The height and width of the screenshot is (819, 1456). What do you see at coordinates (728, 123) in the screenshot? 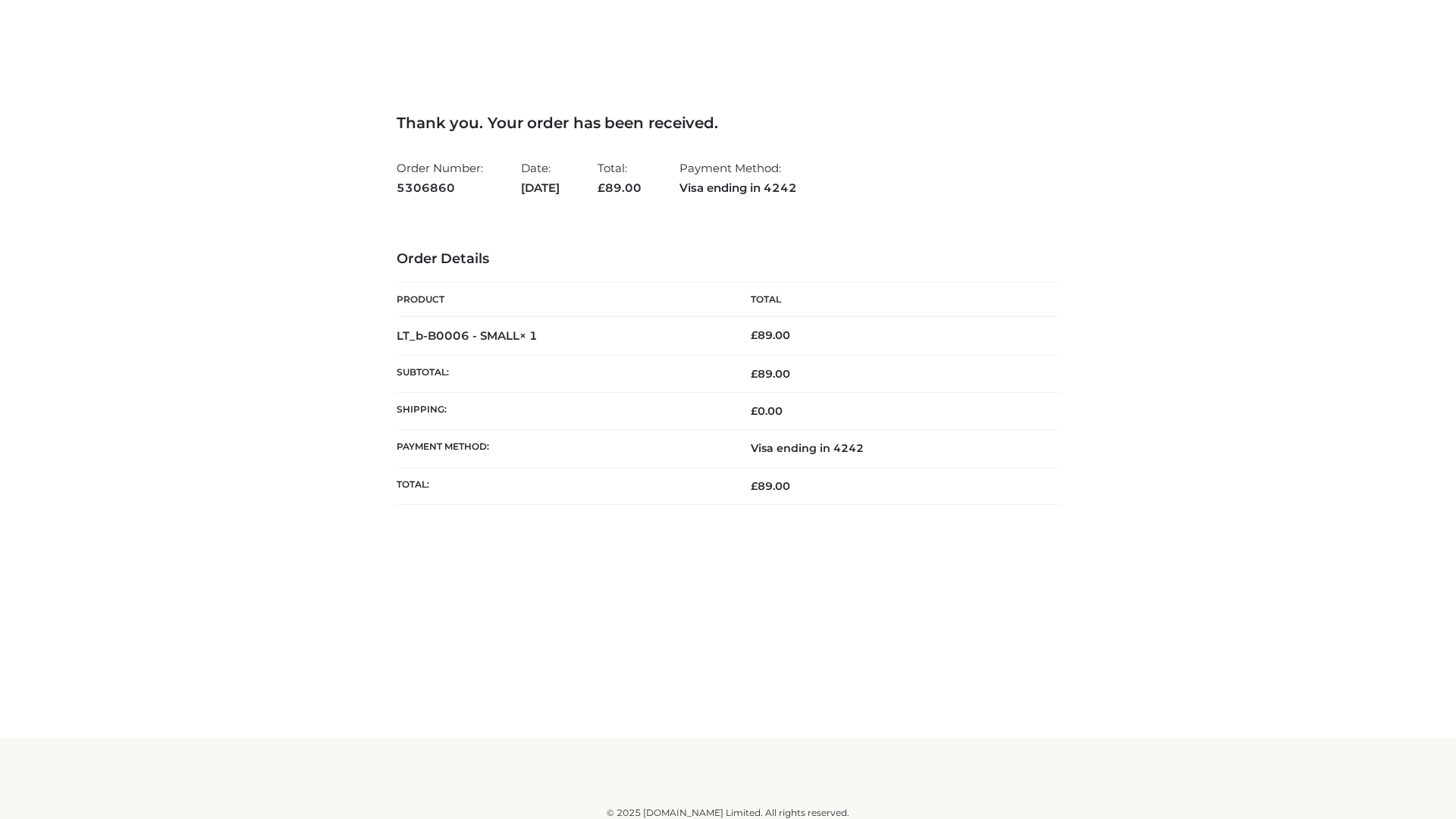
I see `h3: Thank you. Your order has been received.` at bounding box center [728, 123].